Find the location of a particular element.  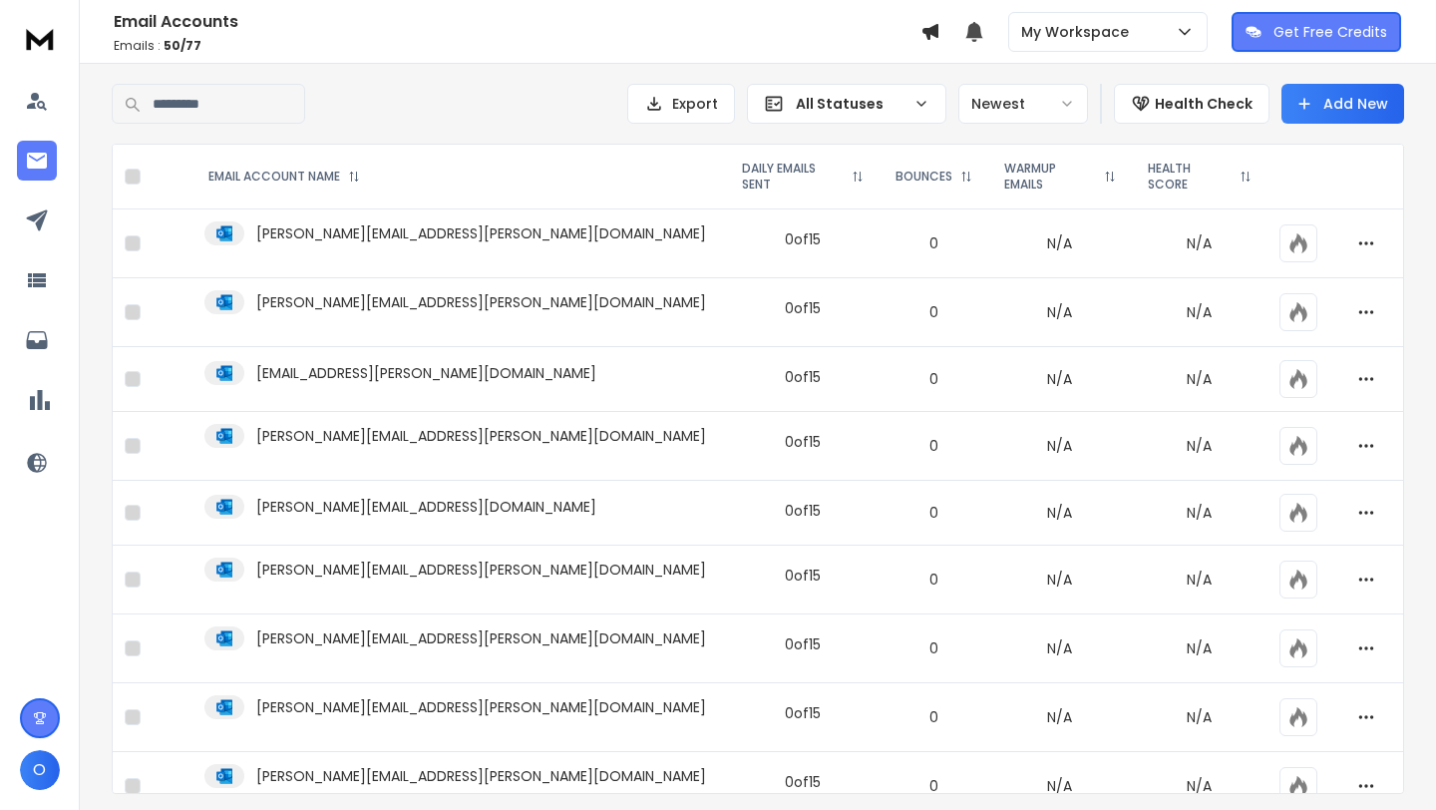

button: O is located at coordinates (40, 770).